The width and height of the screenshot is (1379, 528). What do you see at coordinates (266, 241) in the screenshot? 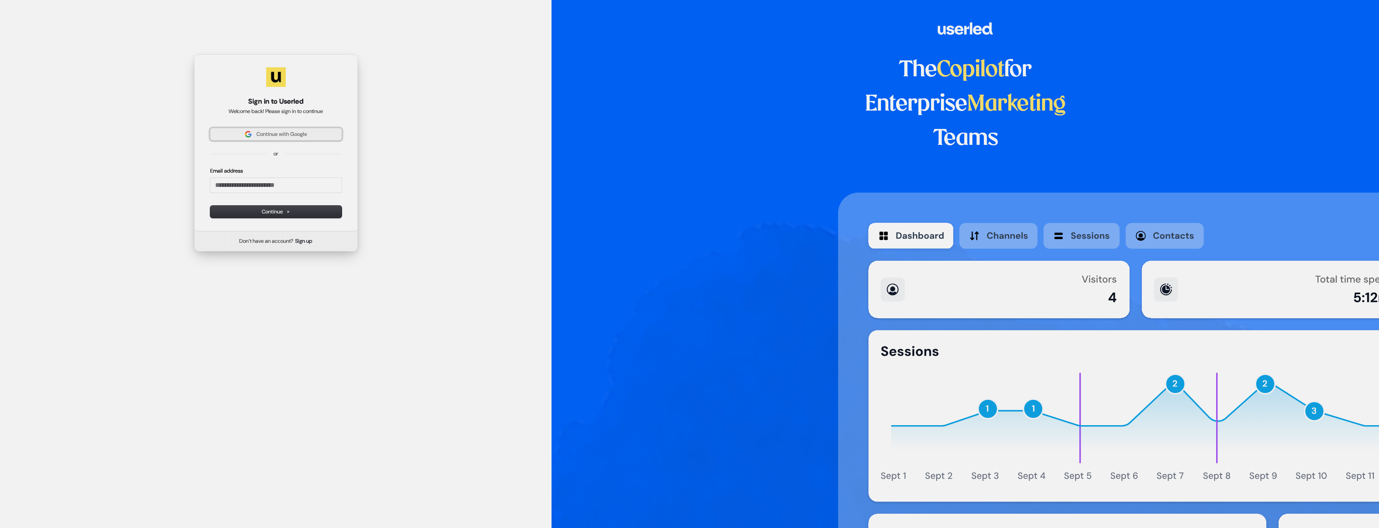
I see `span: Don’t have an account?` at bounding box center [266, 241].